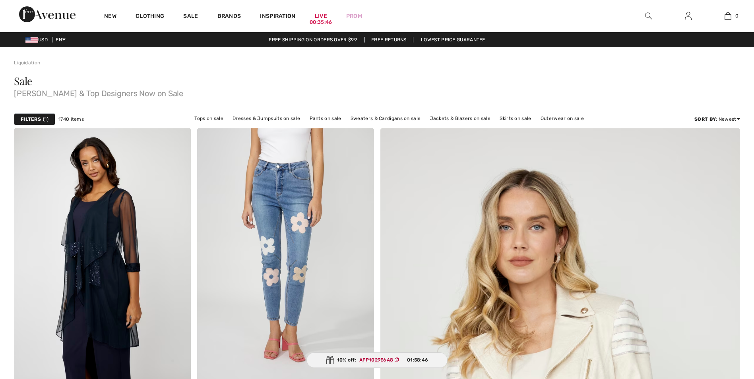 This screenshot has height=379, width=754. I want to click on a: Sign In, so click(688, 16).